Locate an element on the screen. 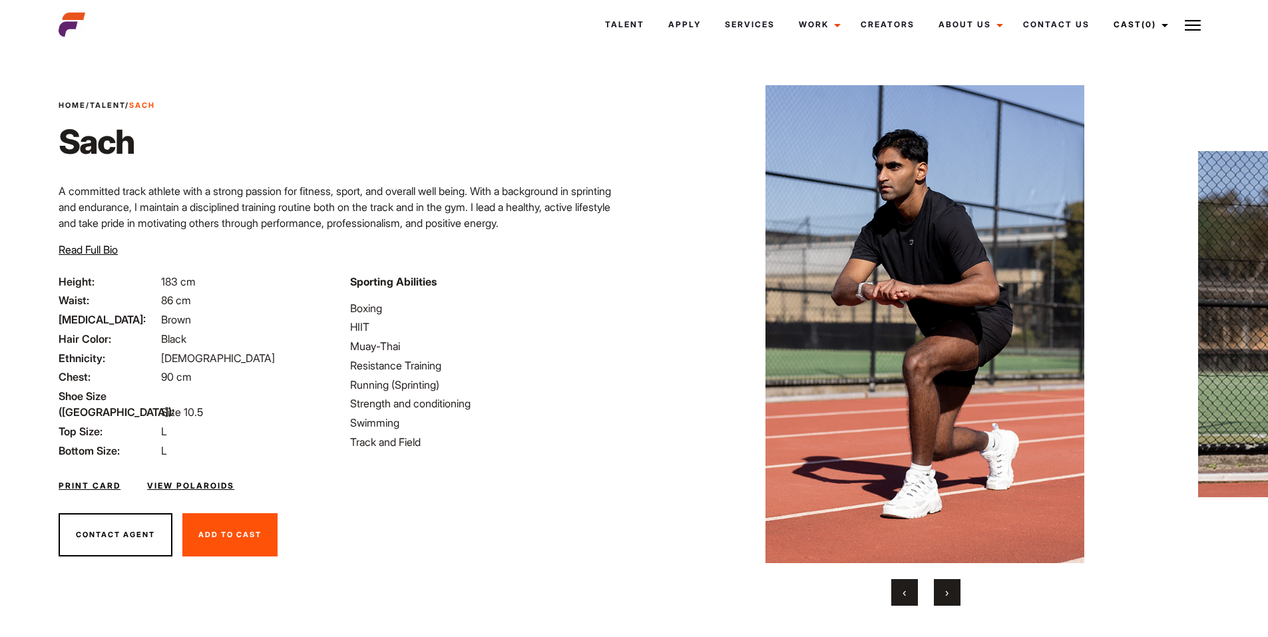 The image size is (1268, 637). li: Strength and conditioning is located at coordinates (488, 403).